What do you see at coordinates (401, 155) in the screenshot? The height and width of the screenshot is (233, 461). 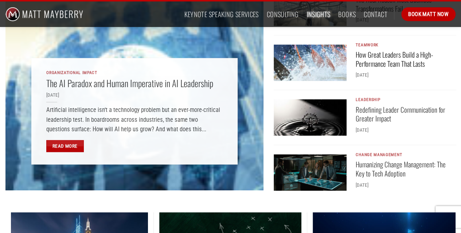 I see `p: Change Management` at bounding box center [401, 155].